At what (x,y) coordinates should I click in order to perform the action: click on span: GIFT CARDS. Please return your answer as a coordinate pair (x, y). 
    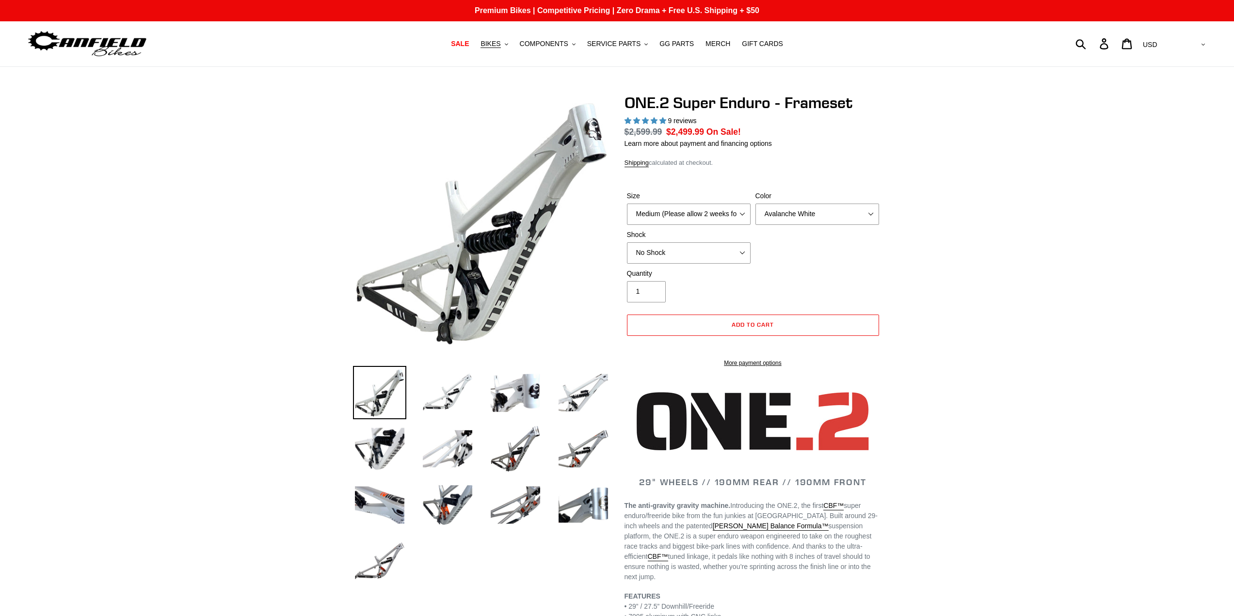
    Looking at the image, I should click on (762, 44).